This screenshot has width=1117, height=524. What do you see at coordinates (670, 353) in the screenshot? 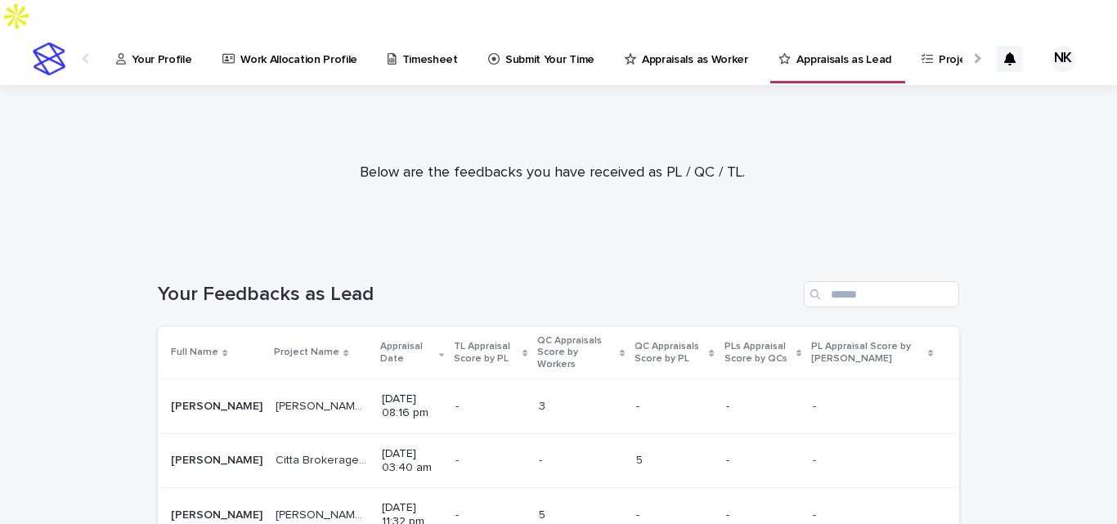
I see `p: QC Appraisals Score by PL` at bounding box center [670, 353].